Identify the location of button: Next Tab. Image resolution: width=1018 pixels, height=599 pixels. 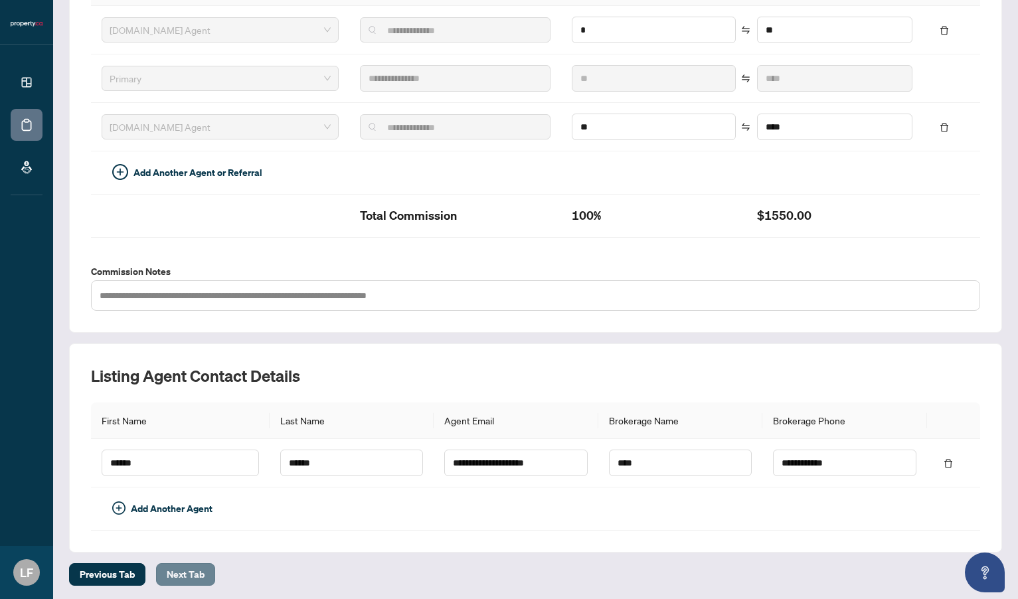
(185, 574).